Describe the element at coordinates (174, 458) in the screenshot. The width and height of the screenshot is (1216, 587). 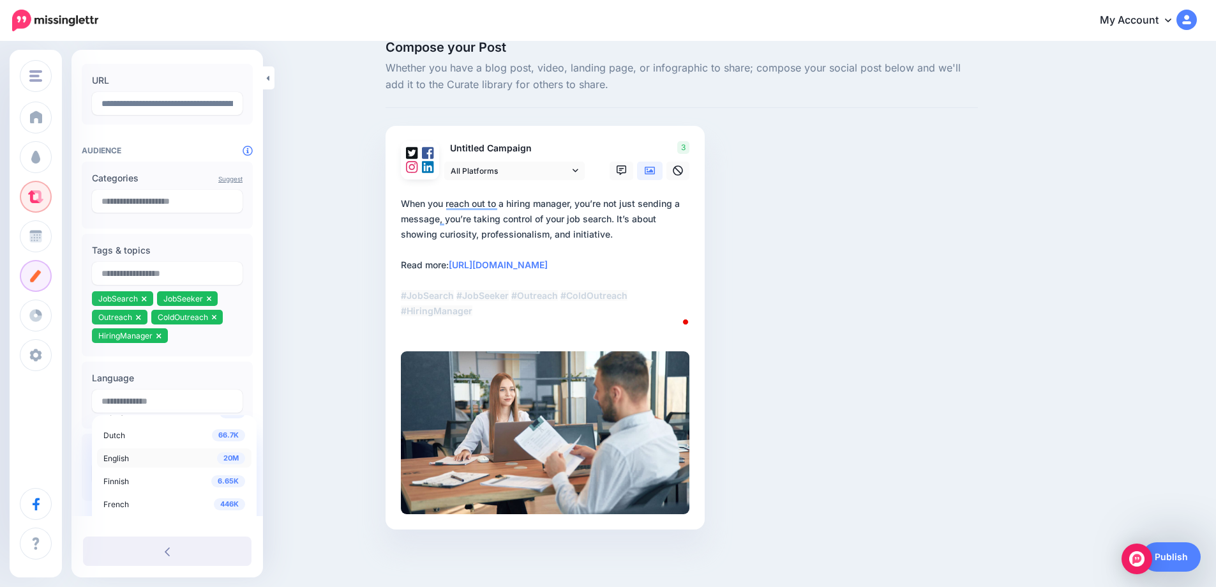
I see `a: 20M English` at that location.